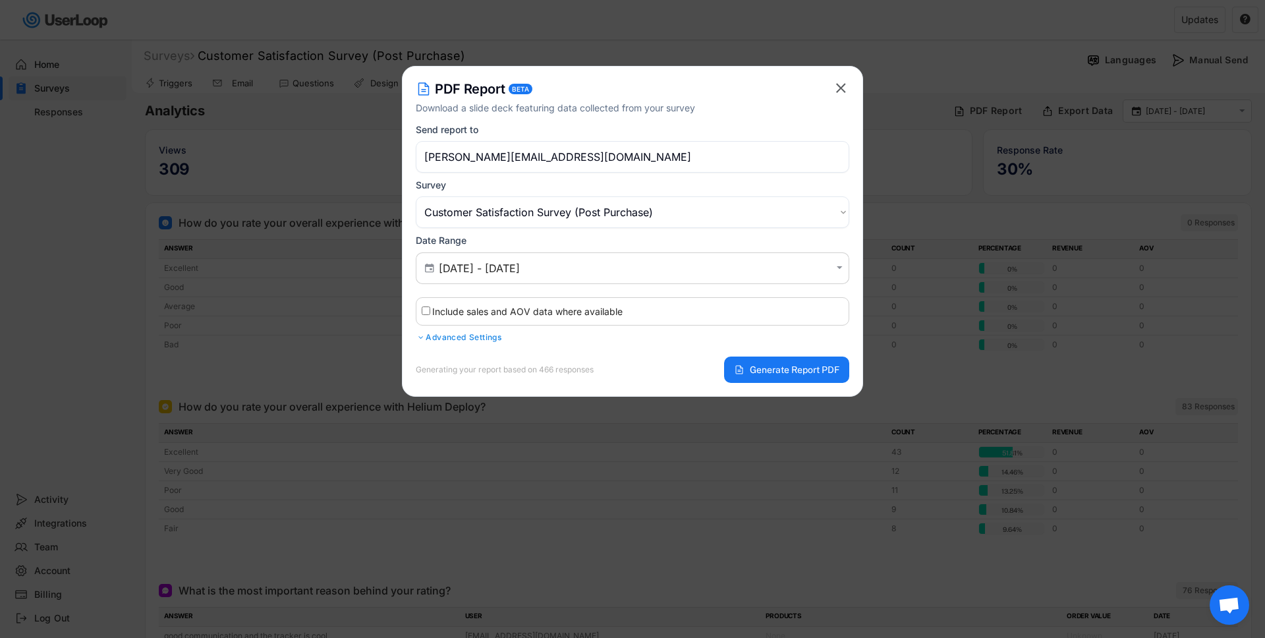 Image resolution: width=1265 pixels, height=638 pixels. What do you see at coordinates (505, 370) in the screenshot?
I see `div: Generating your report based on 466 responses` at bounding box center [505, 370].